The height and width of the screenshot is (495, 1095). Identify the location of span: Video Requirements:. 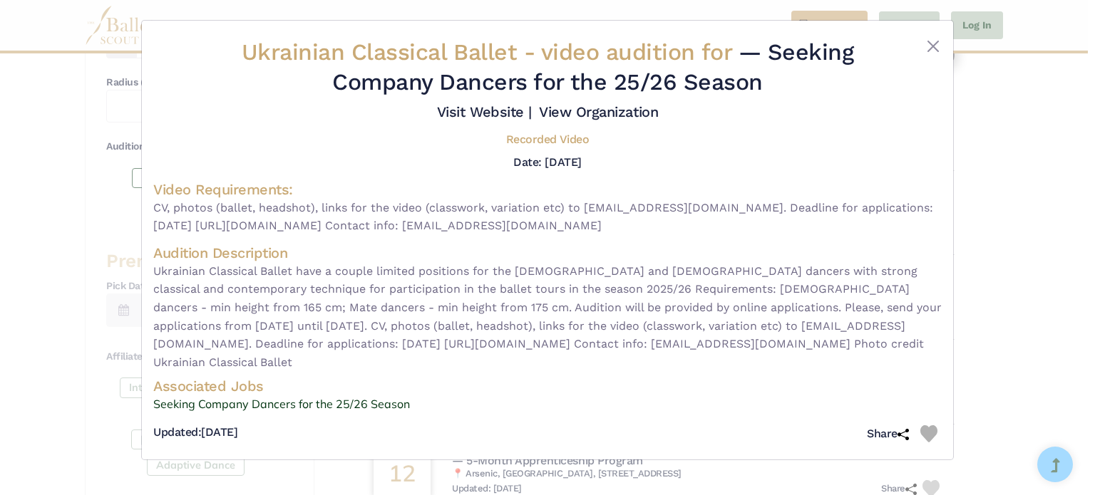
(223, 190).